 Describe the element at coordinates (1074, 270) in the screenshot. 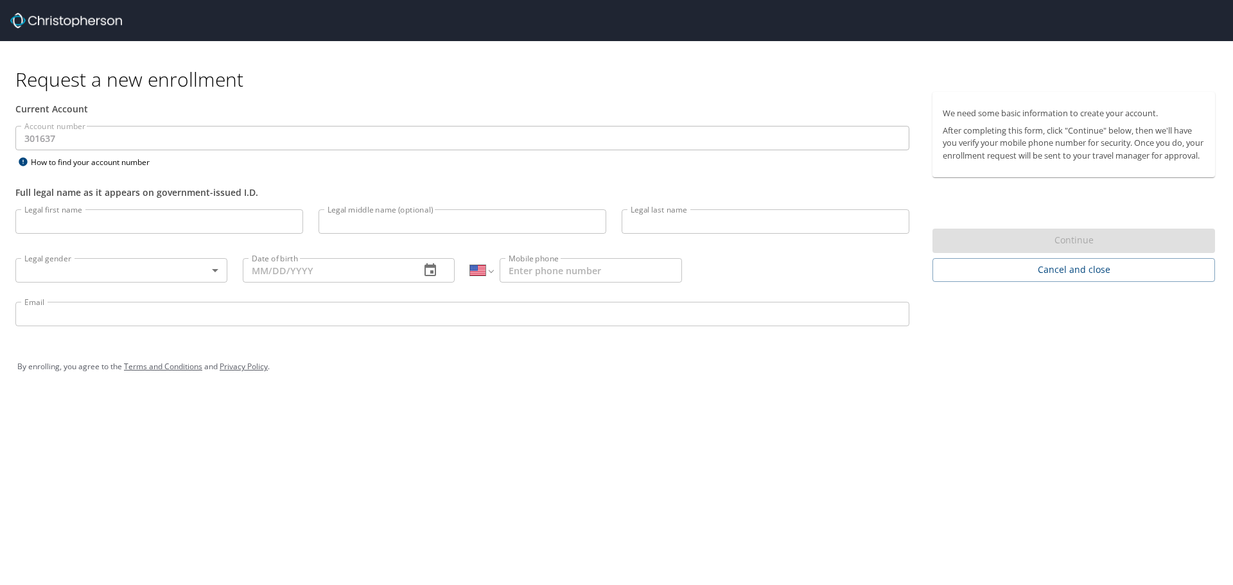

I see `button: Cancel and close` at that location.